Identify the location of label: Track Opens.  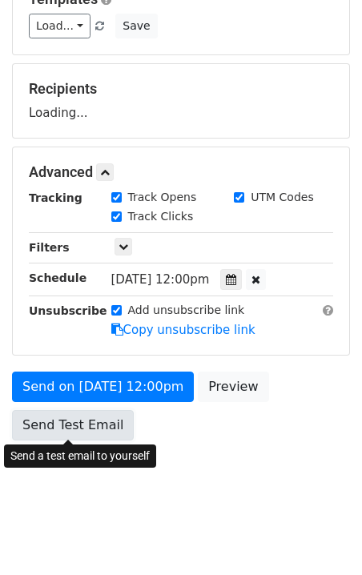
(162, 197).